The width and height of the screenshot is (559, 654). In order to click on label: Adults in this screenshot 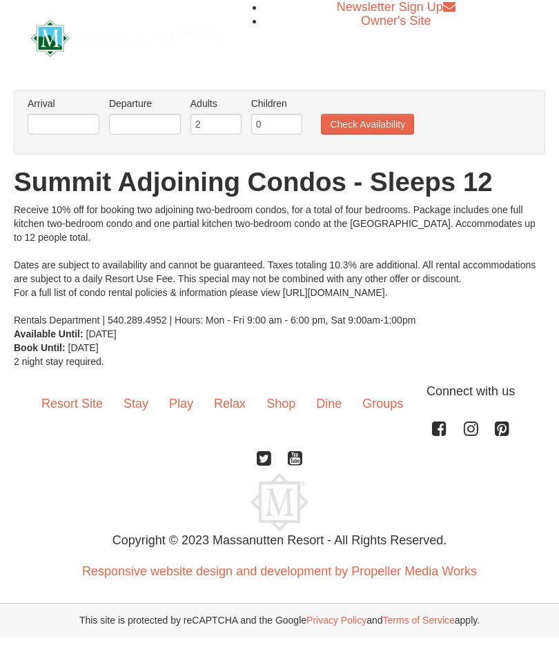, I will do `click(216, 104)`.